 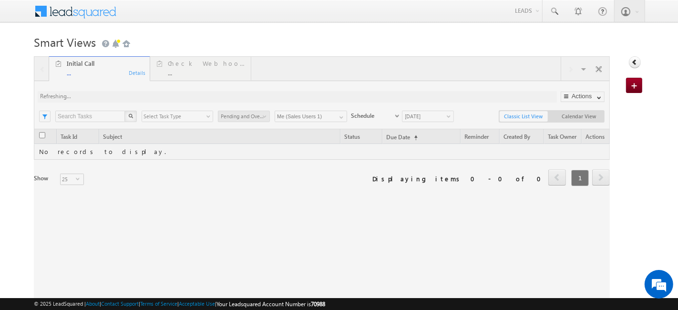 What do you see at coordinates (92, 303) in the screenshot?
I see `a: About` at bounding box center [92, 303].